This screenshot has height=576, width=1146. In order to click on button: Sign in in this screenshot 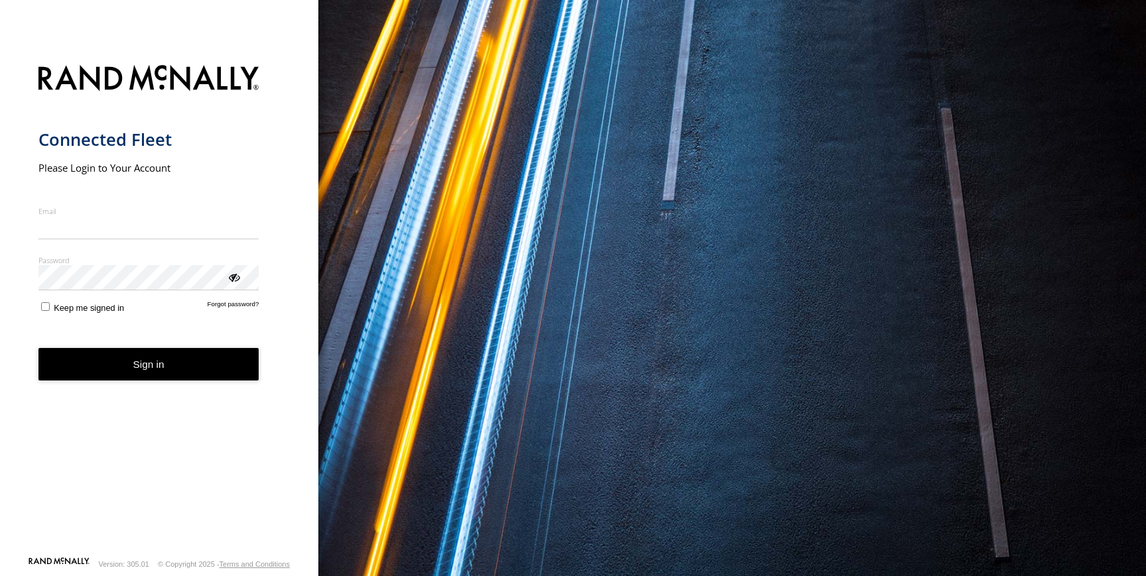, I will do `click(148, 364)`.